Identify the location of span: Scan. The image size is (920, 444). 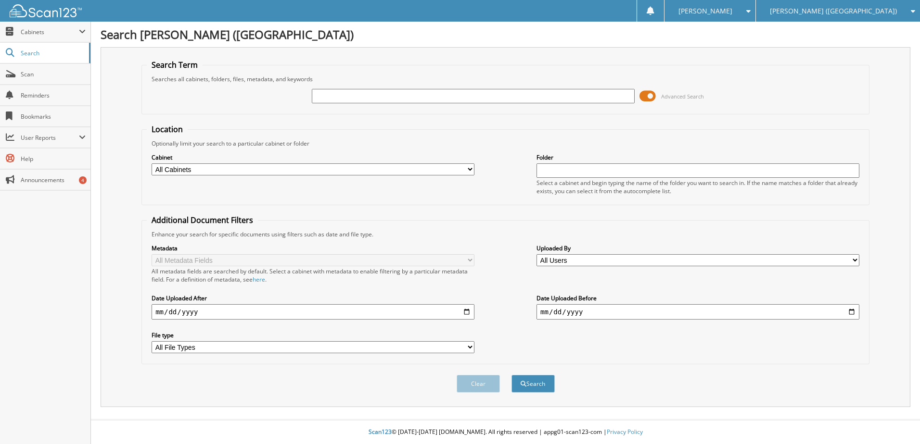
(53, 74).